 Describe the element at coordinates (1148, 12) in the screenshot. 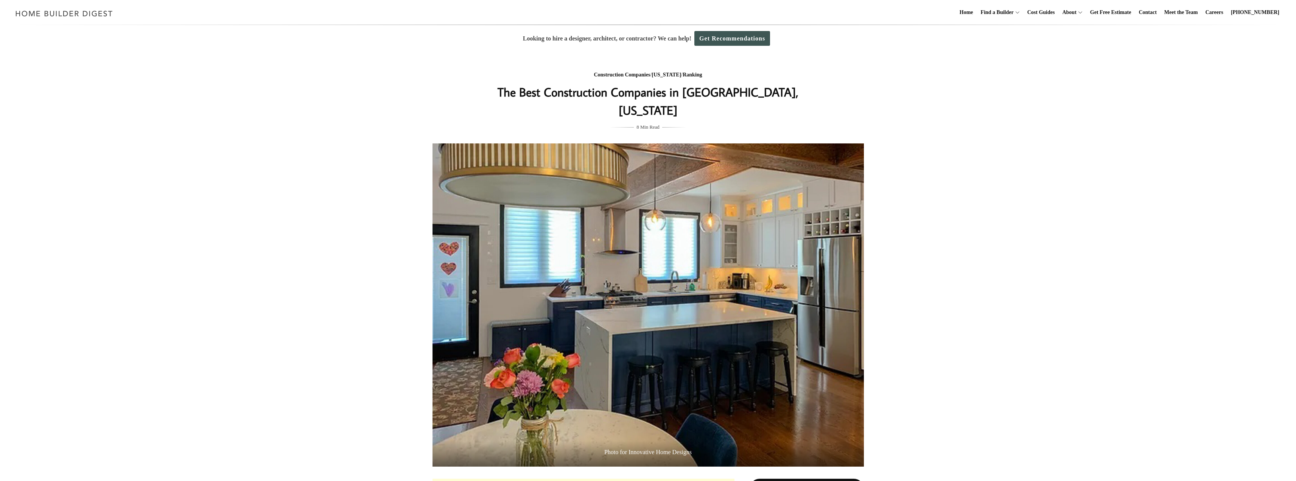

I see `a: Contact` at that location.